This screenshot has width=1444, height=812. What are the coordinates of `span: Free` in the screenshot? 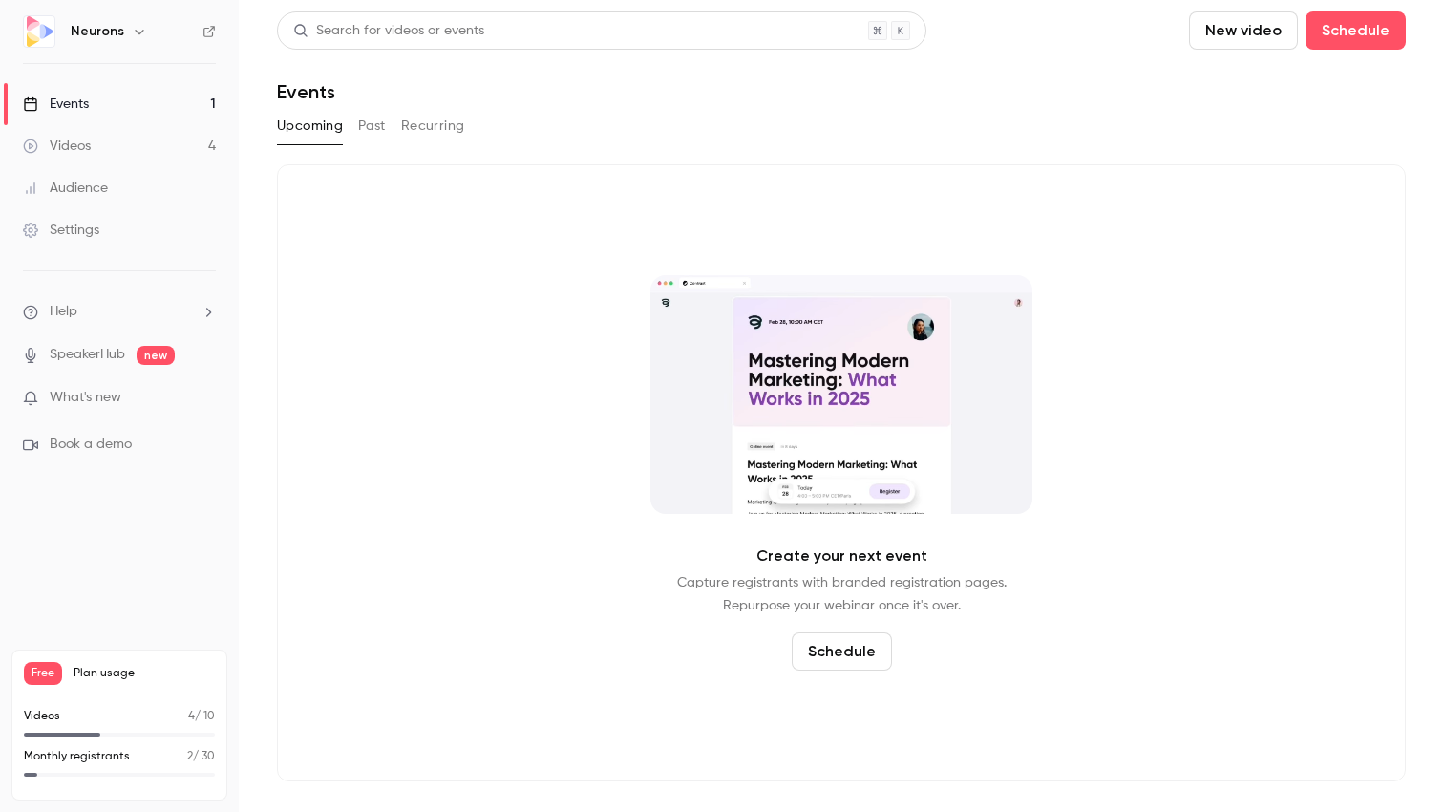 It's located at (43, 673).